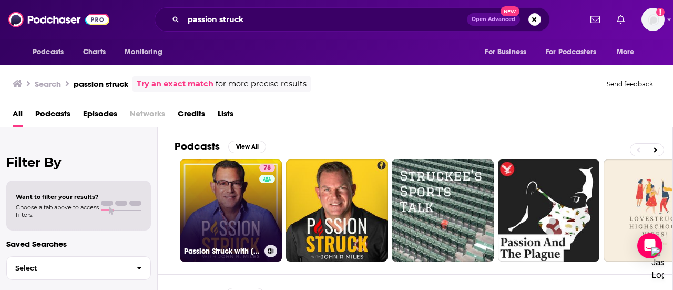  What do you see at coordinates (649, 245) in the screenshot?
I see `div: Open Intercom Messenger` at bounding box center [649, 245].